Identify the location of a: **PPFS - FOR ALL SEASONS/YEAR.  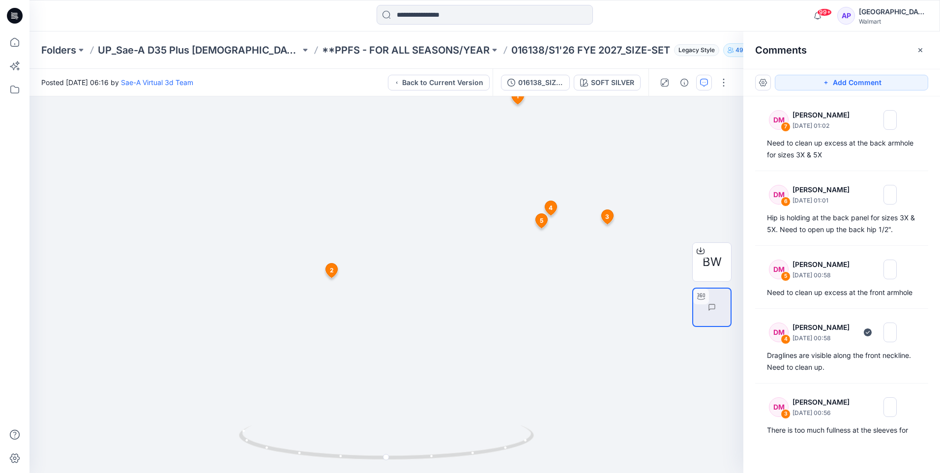
(405, 50).